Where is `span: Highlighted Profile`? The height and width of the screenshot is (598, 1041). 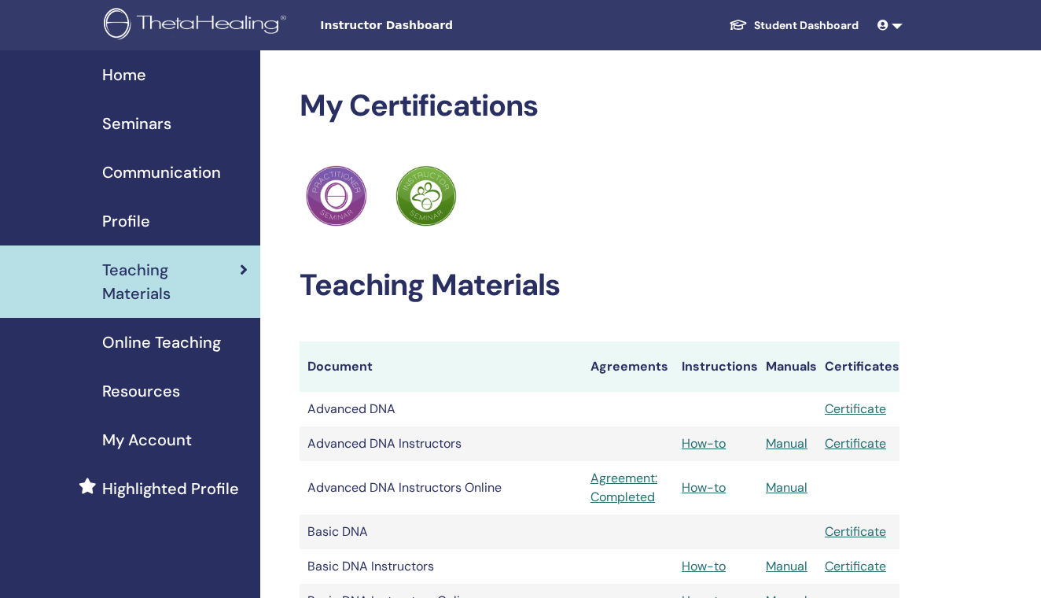
span: Highlighted Profile is located at coordinates (171, 488).